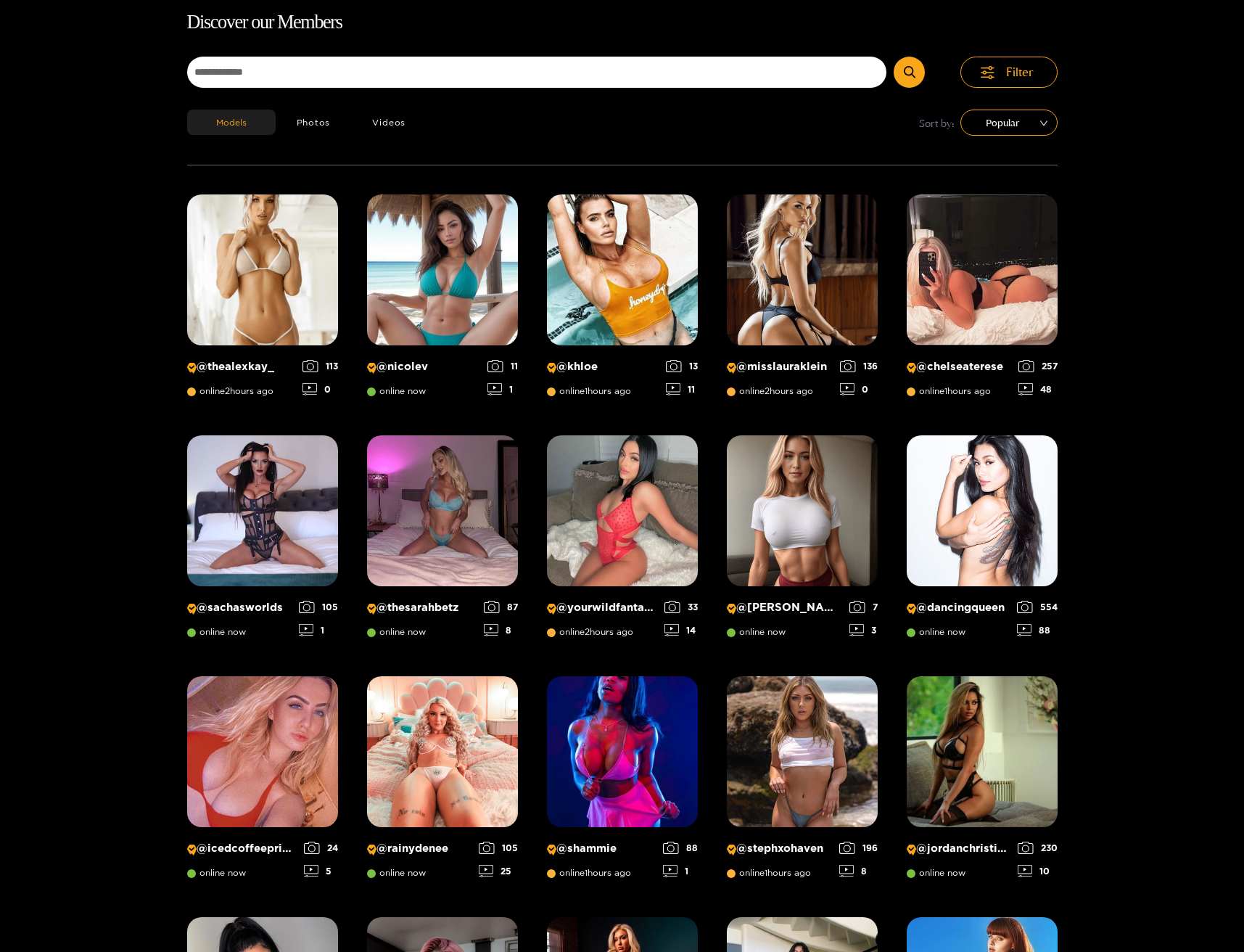 This screenshot has width=1244, height=952. I want to click on div: 3, so click(863, 629).